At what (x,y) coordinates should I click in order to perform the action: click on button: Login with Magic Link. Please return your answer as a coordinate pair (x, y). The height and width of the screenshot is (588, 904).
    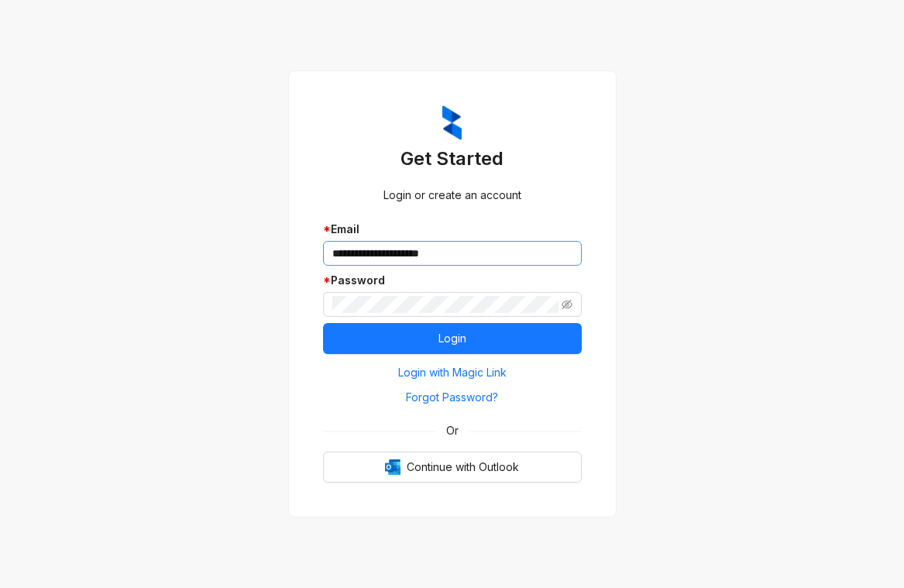
    Looking at the image, I should click on (453, 373).